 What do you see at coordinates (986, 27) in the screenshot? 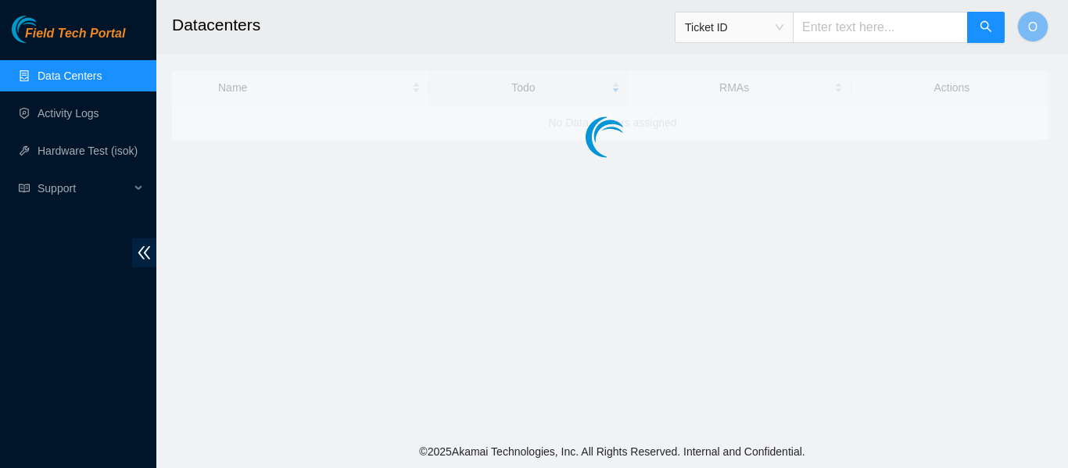
I see `button: search` at bounding box center [986, 27].